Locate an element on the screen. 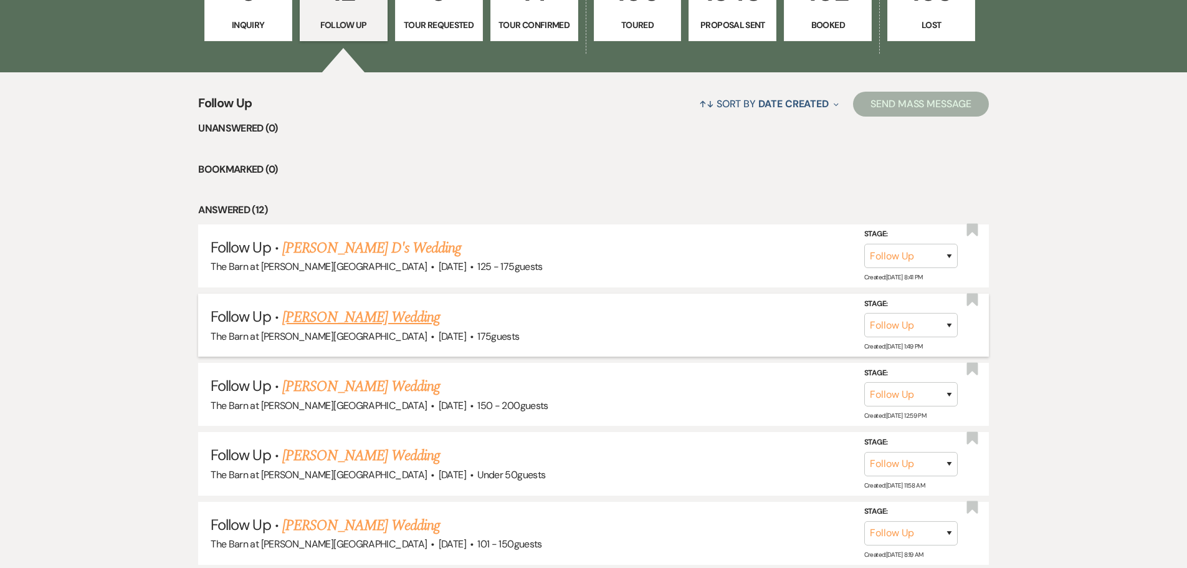  p: Lost is located at coordinates (931, 25).